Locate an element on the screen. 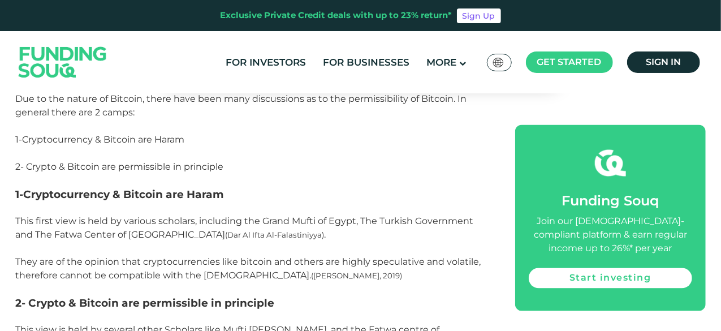 This screenshot has width=721, height=331. img: fsicon is located at coordinates (610, 162).